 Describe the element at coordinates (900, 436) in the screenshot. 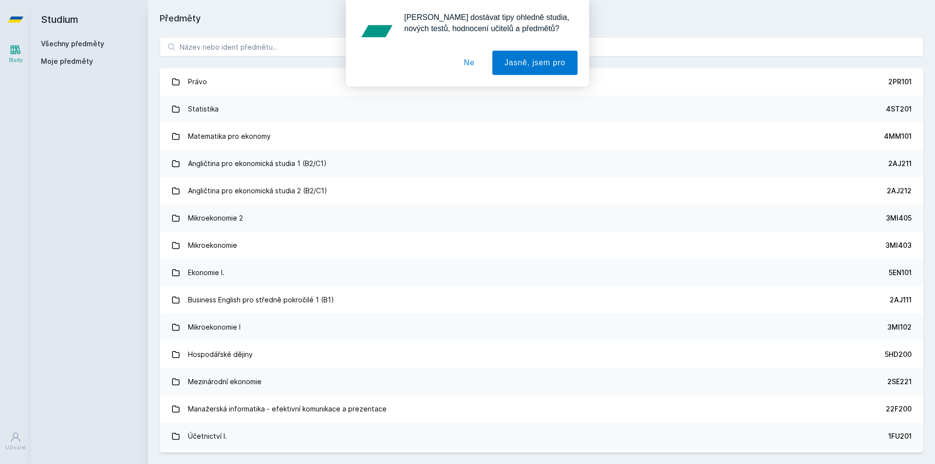

I see `div: 1FU201` at that location.